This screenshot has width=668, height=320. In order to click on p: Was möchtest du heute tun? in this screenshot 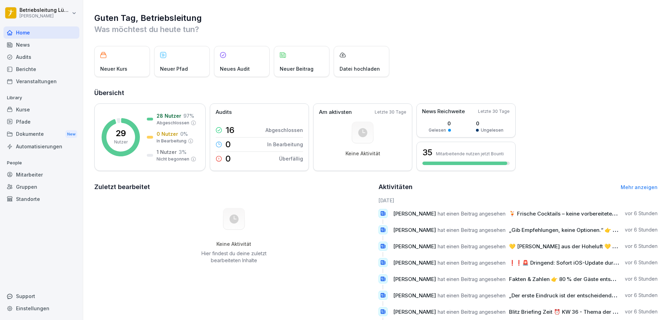, I will do `click(376, 29)`.